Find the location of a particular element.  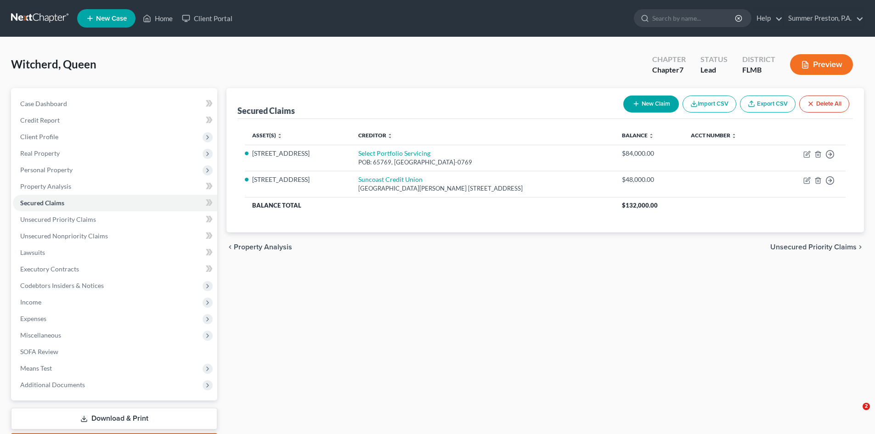

i: chevron_left is located at coordinates (230, 247).